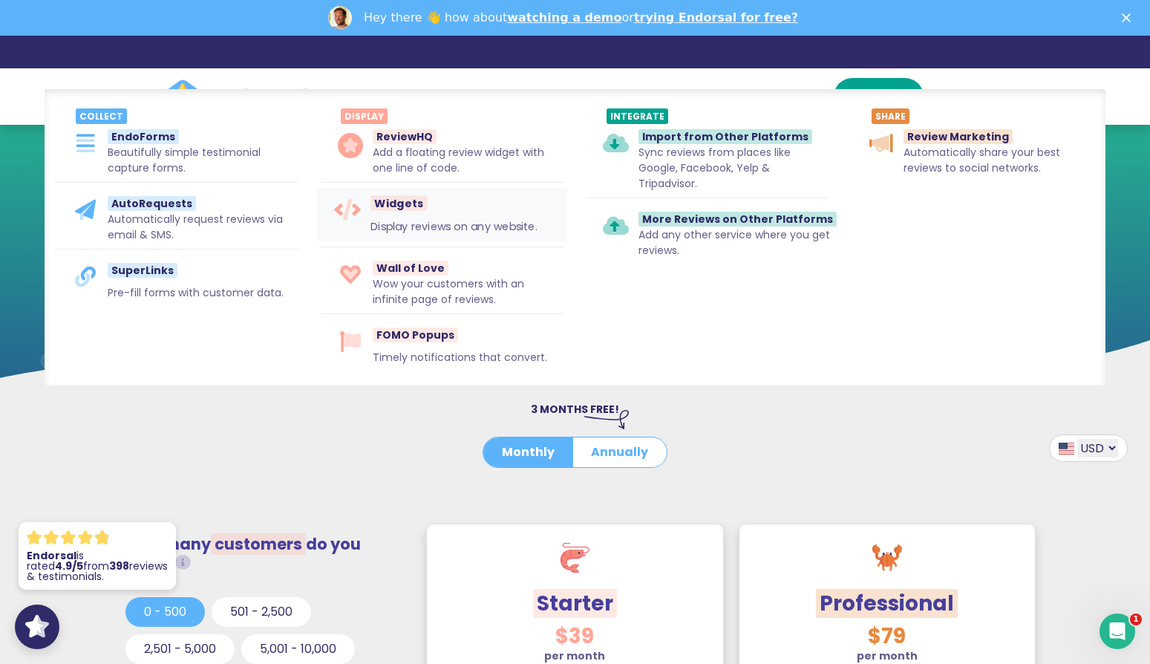 Image resolution: width=1150 pixels, height=664 pixels. Describe the element at coordinates (442, 280) in the screenshot. I see `a: Wall of Love Wow your customers with an infinite page of reviews.` at that location.